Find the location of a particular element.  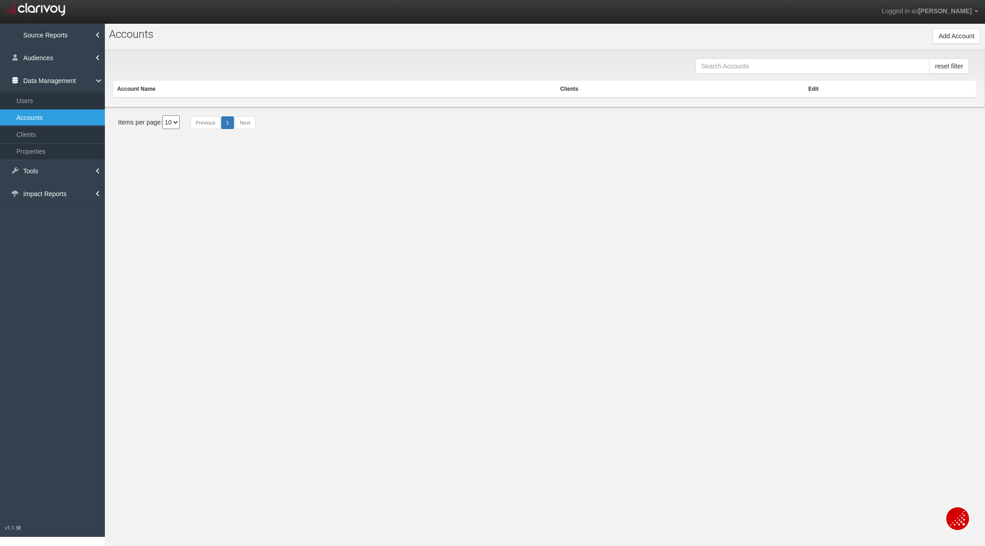

button: reset filter is located at coordinates (949, 66).